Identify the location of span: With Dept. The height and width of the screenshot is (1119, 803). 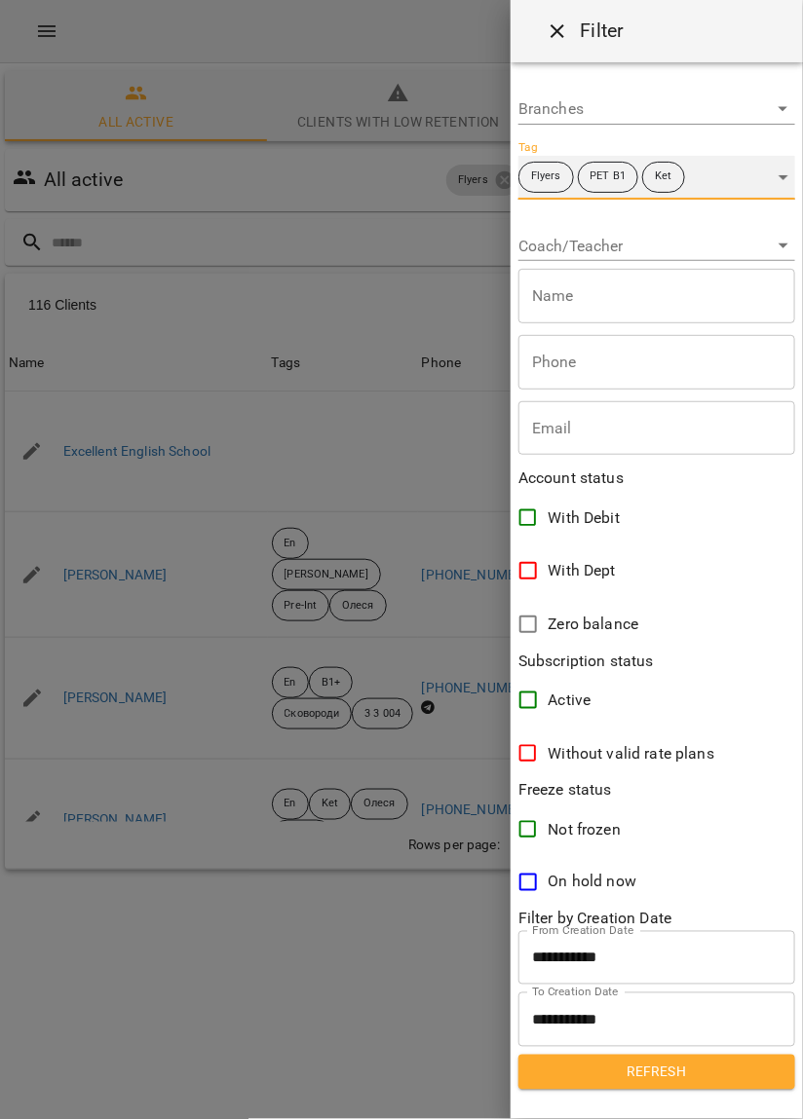
(582, 571).